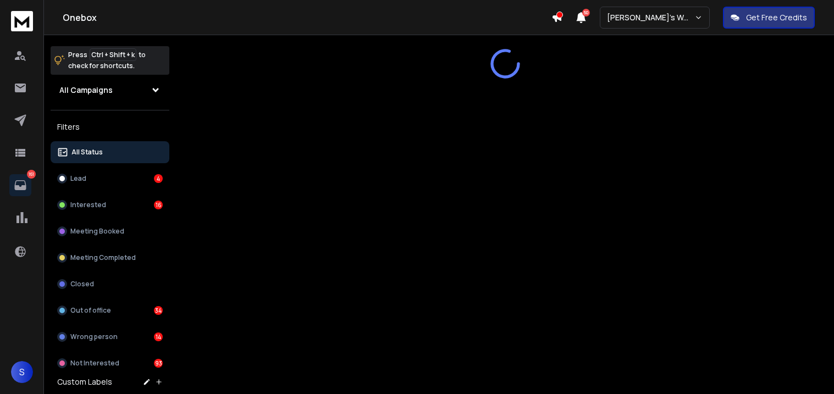  Describe the element at coordinates (158, 311) in the screenshot. I see `div: 34` at that location.